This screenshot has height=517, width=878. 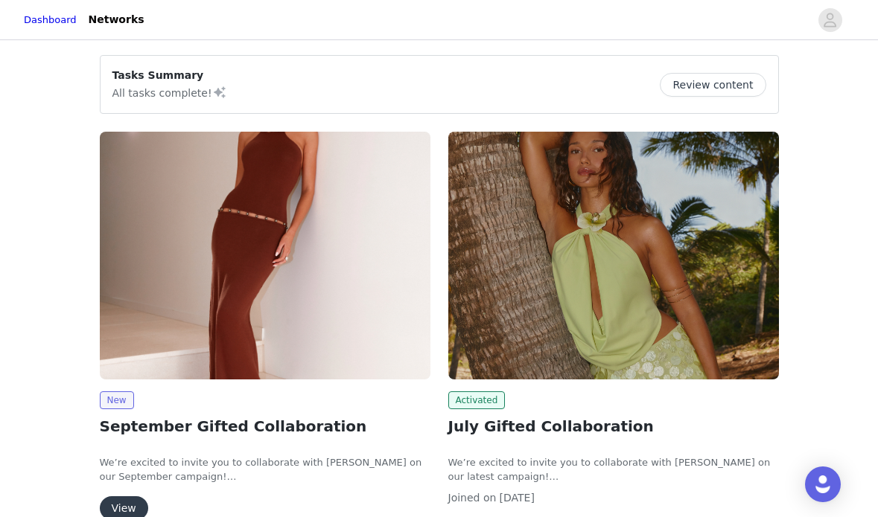 I want to click on div: avatar, so click(x=829, y=20).